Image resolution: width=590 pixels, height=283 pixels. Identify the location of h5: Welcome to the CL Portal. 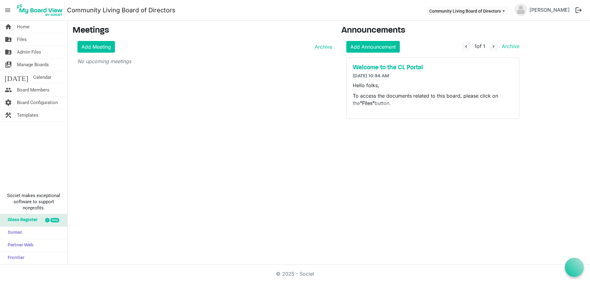
(433, 68).